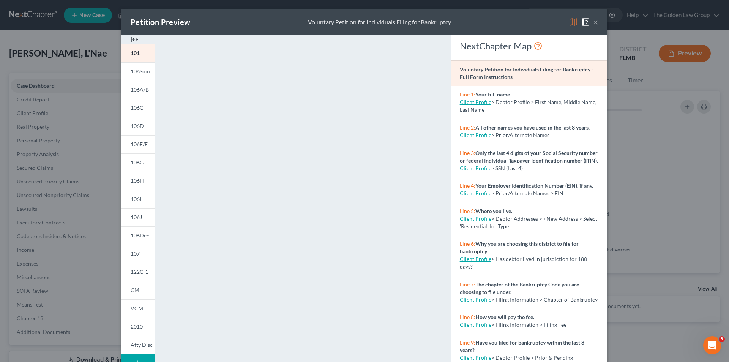 The height and width of the screenshot is (362, 729). I want to click on strong: Only the last 4 digits of your Social Security number or federal Individual Taxpayer Identificati..., so click(529, 156).